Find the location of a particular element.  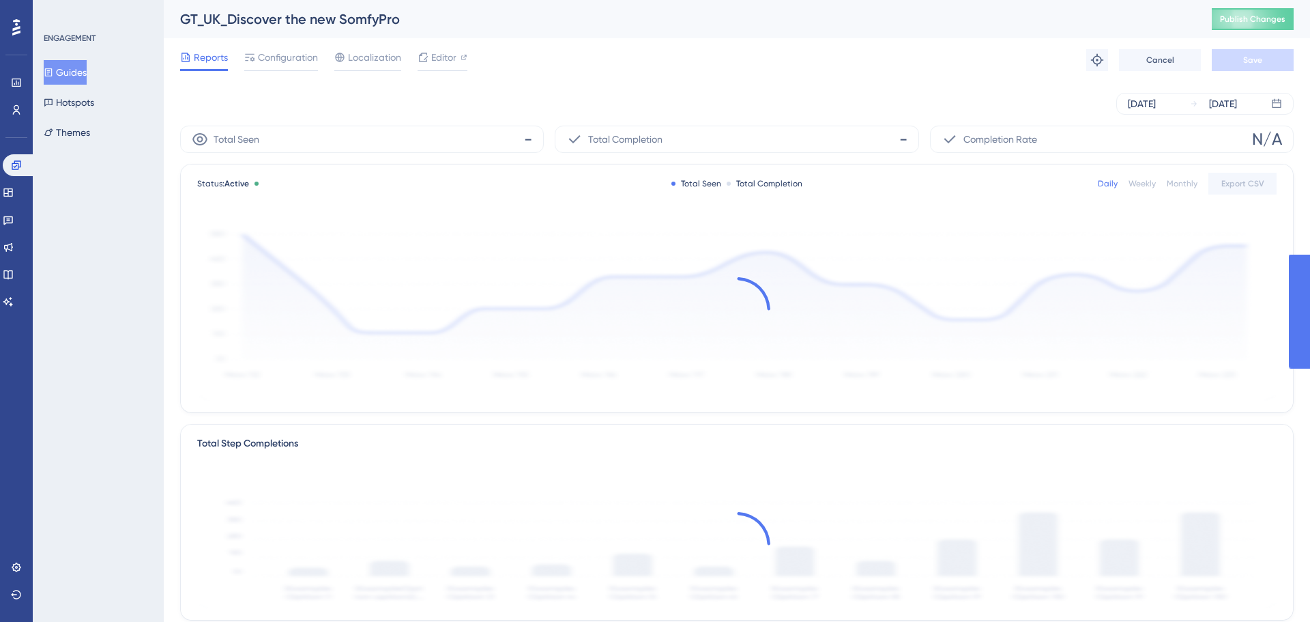

div: Total Step Completions is located at coordinates (248, 444).